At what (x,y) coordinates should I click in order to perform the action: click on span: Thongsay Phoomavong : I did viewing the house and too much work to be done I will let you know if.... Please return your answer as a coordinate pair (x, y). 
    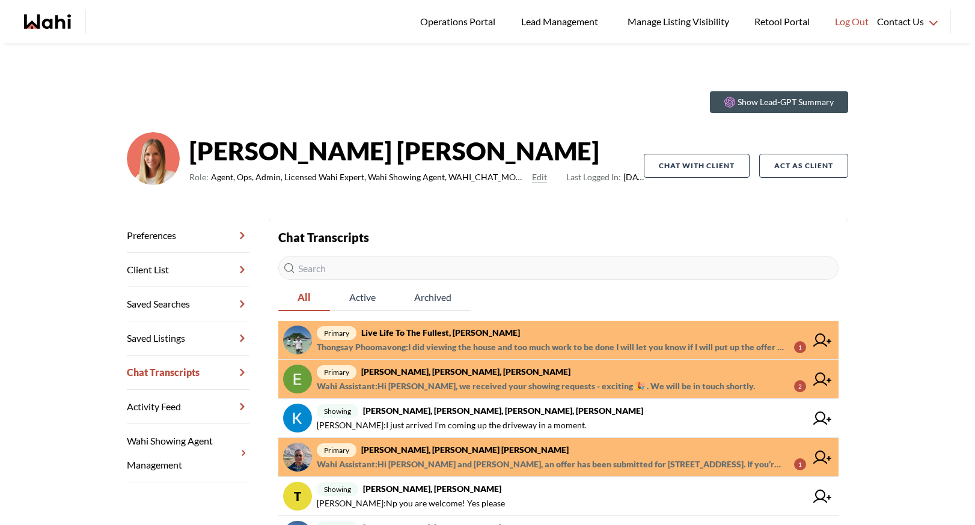
    Looking at the image, I should click on (550, 347).